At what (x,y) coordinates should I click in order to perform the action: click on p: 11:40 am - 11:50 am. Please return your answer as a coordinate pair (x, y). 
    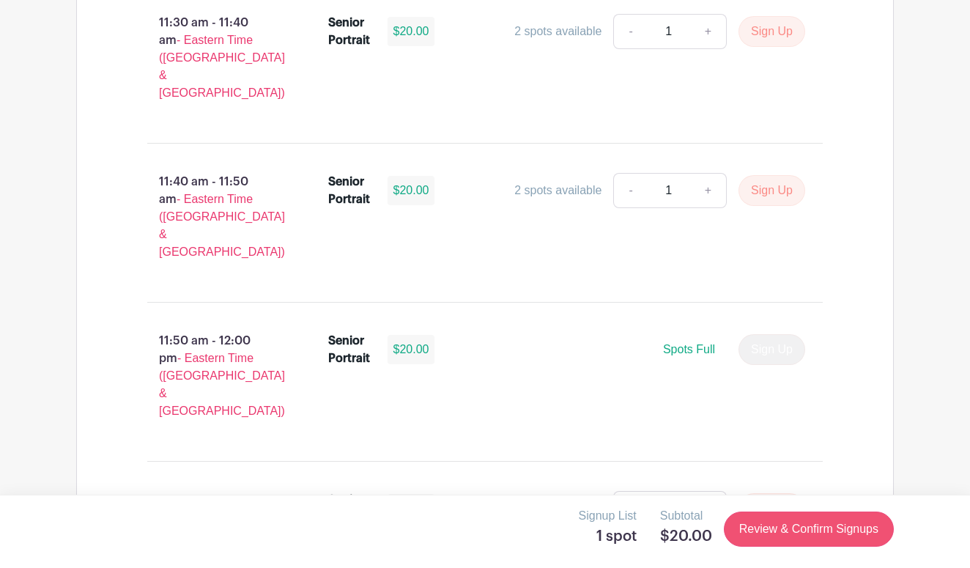
    Looking at the image, I should click on (214, 217).